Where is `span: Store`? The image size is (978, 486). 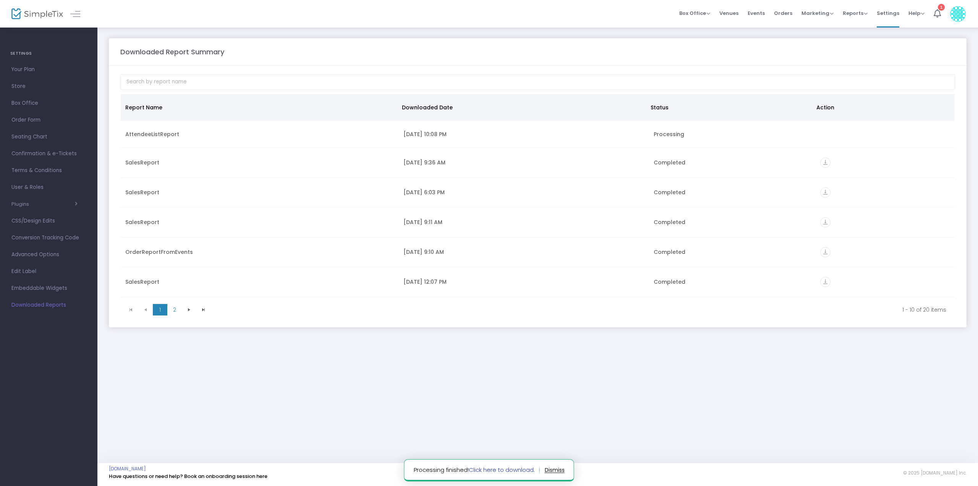
span: Store is located at coordinates (49, 86).